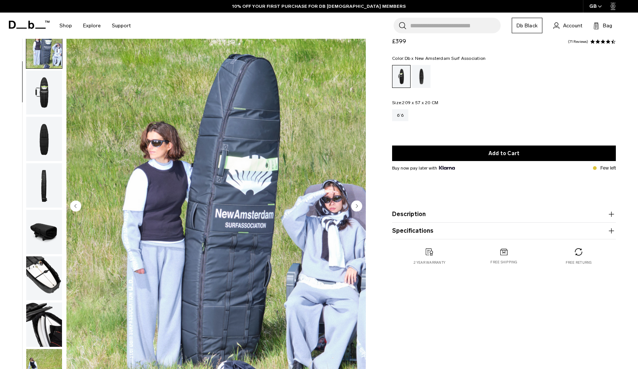 The height and width of the screenshot is (369, 638). I want to click on span: Bag, so click(608, 25).